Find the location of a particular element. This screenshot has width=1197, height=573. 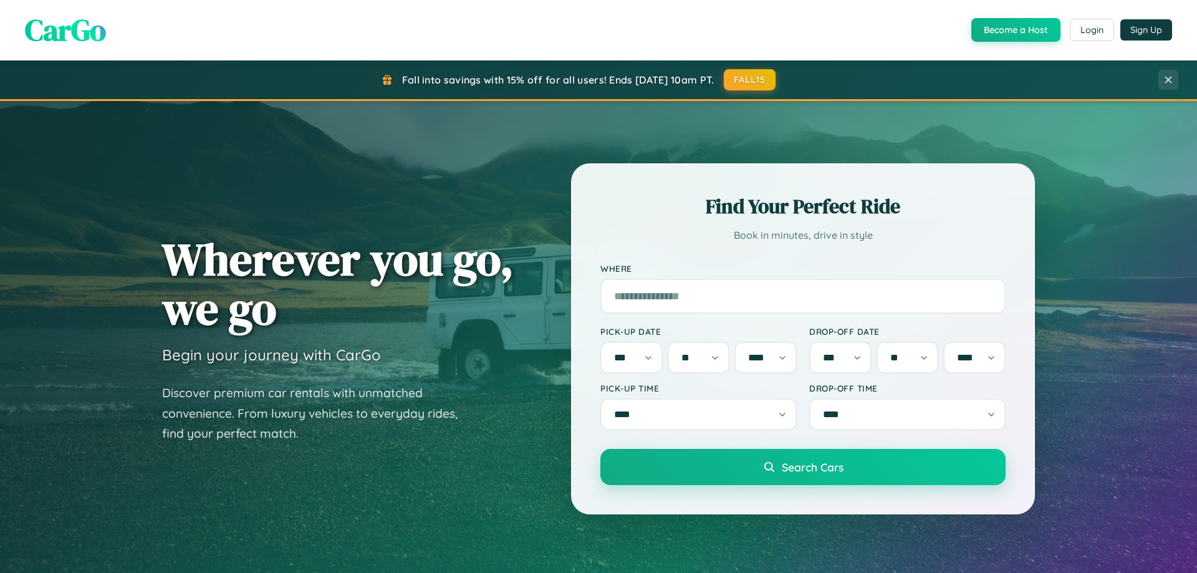

label: Pick-up Time is located at coordinates (698, 388).